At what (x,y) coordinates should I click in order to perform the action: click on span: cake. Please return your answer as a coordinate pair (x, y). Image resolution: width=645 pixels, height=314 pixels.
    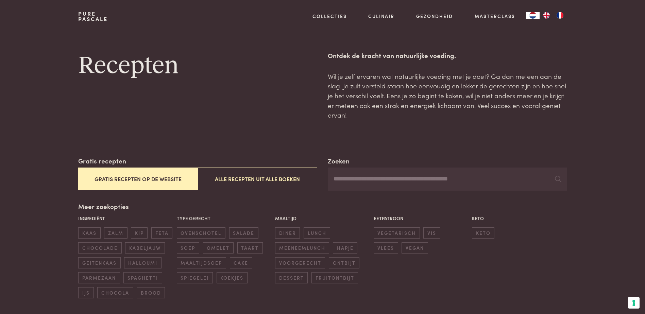
    Looking at the image, I should click on (241, 263).